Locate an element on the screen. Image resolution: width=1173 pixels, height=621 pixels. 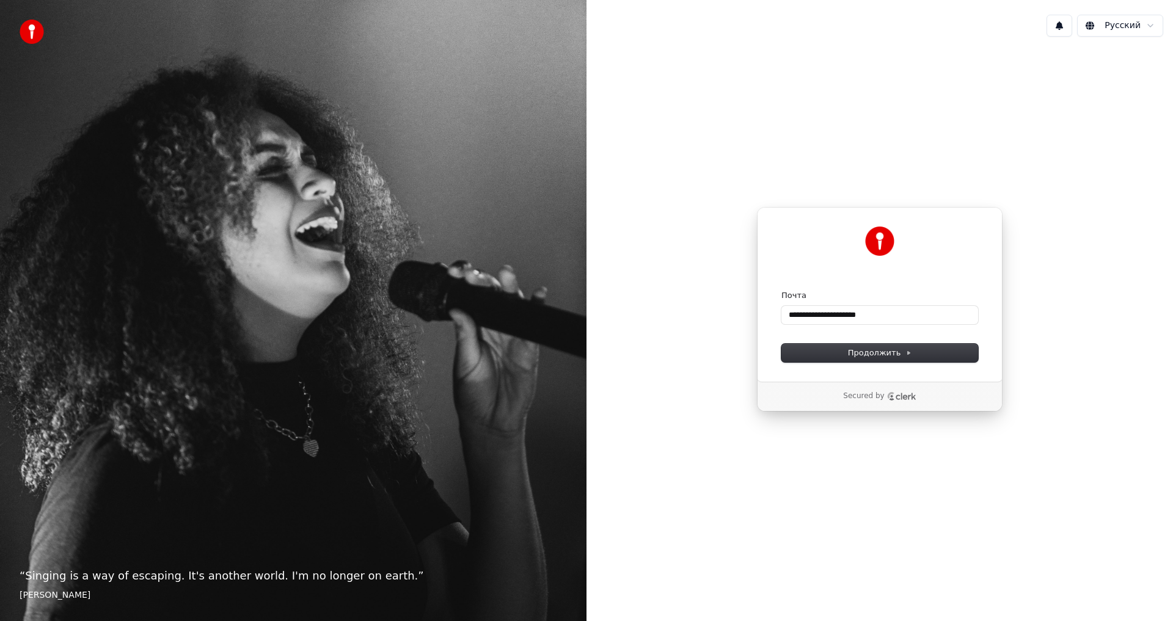
p: Secured by is located at coordinates (863, 396).